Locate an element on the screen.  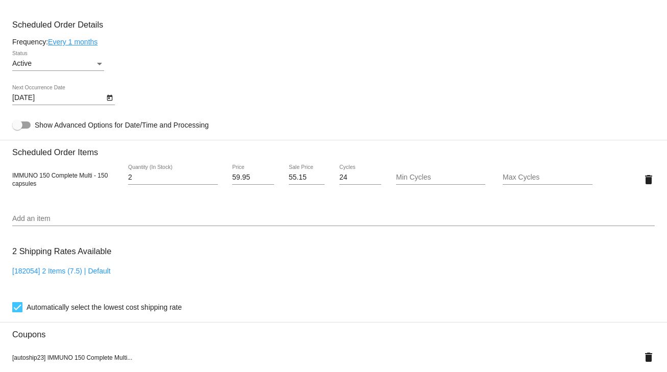
input: Quantity (In Stock) is located at coordinates (173, 178).